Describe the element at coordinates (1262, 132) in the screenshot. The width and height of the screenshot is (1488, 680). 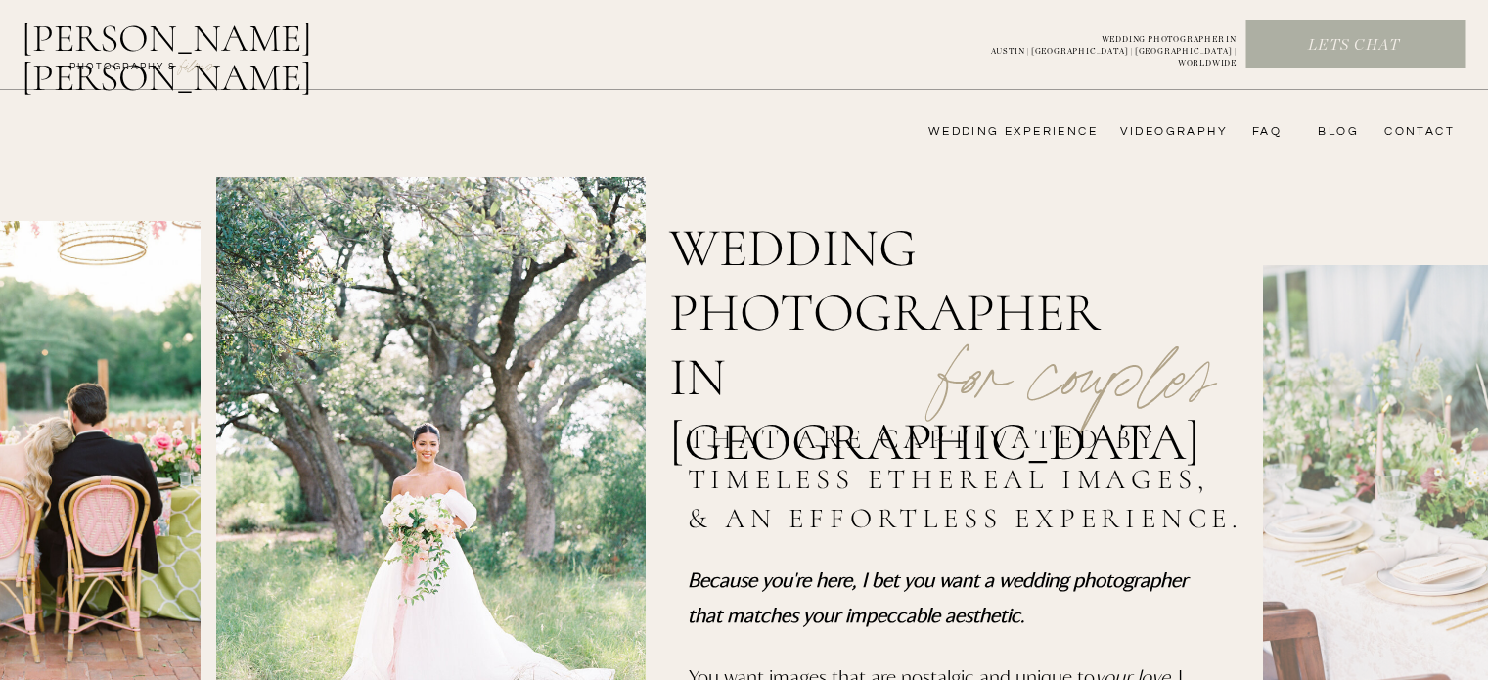
I see `a: FAQ` at that location.